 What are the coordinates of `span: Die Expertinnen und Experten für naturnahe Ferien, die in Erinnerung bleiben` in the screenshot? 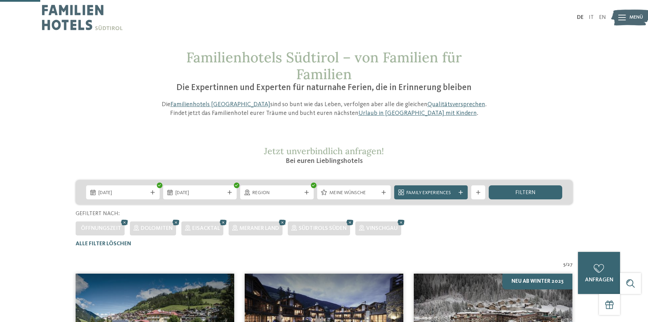 It's located at (324, 88).